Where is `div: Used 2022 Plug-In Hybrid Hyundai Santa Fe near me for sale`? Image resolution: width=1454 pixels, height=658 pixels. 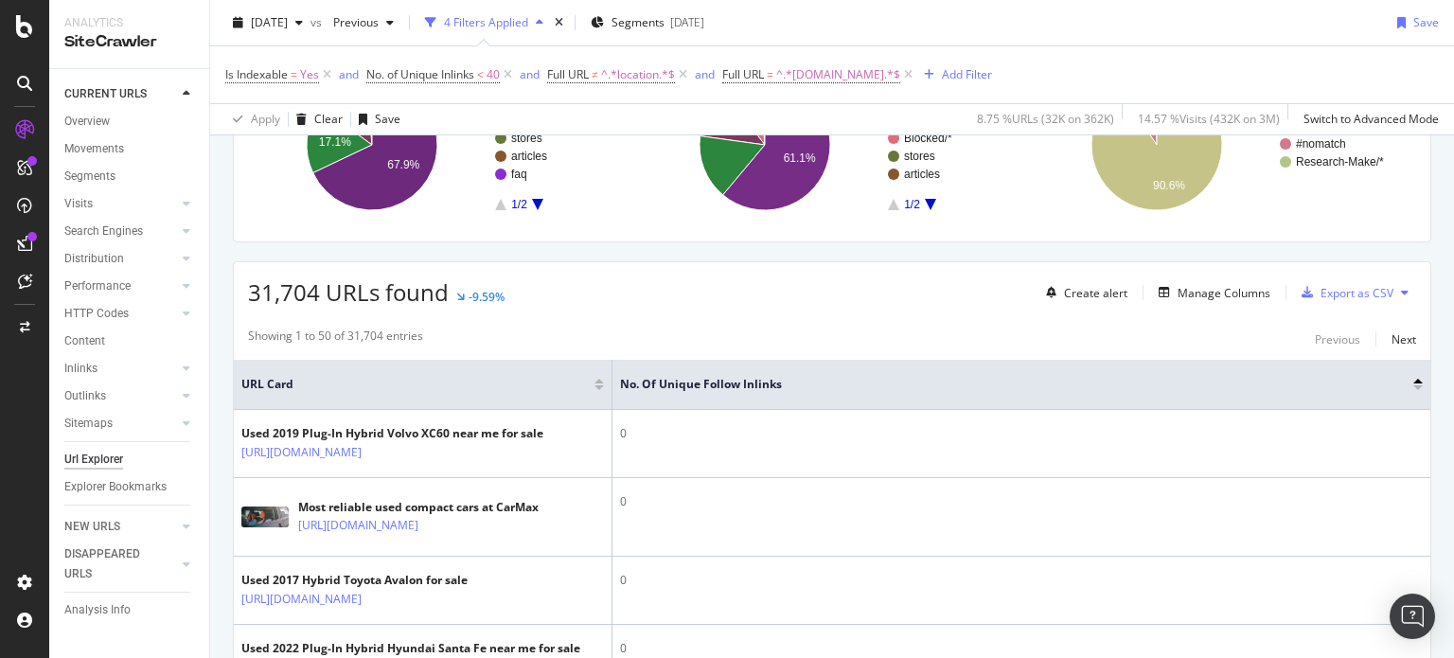 div: Used 2022 Plug-In Hybrid Hyundai Santa Fe near me for sale is located at coordinates (411, 648).